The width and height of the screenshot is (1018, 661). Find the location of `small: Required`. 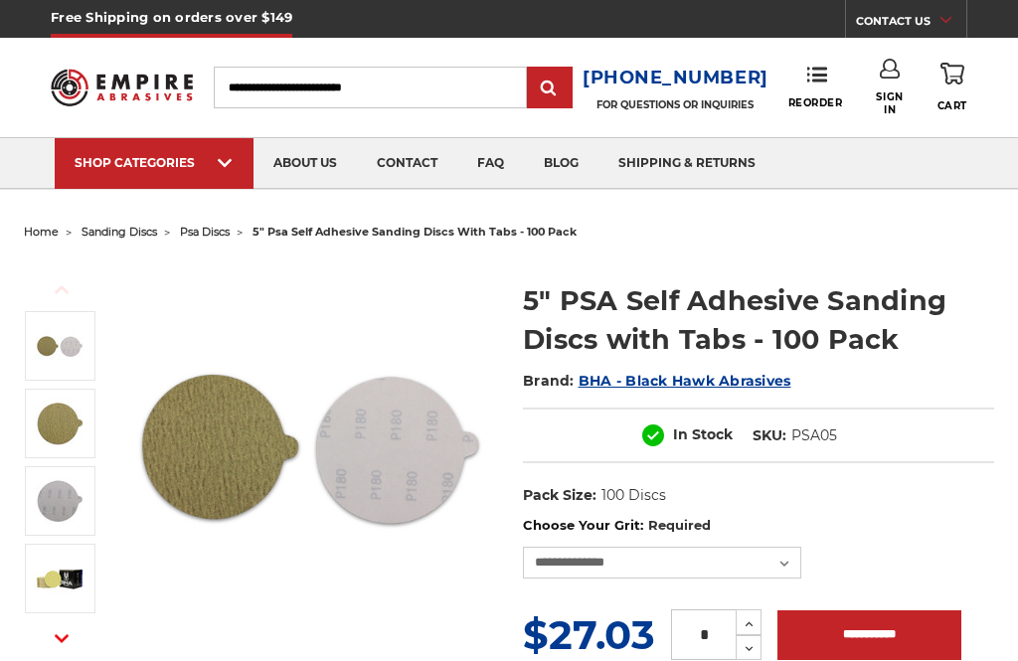

small: Required is located at coordinates (679, 525).